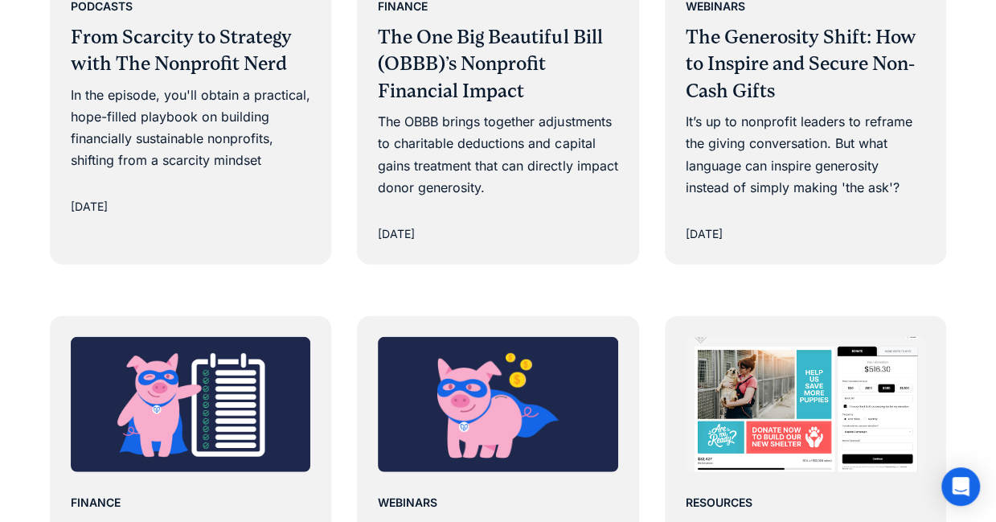 The width and height of the screenshot is (996, 522). I want to click on h3: From Scarcity to Strategy with The Nonprofit Nerd, so click(191, 51).